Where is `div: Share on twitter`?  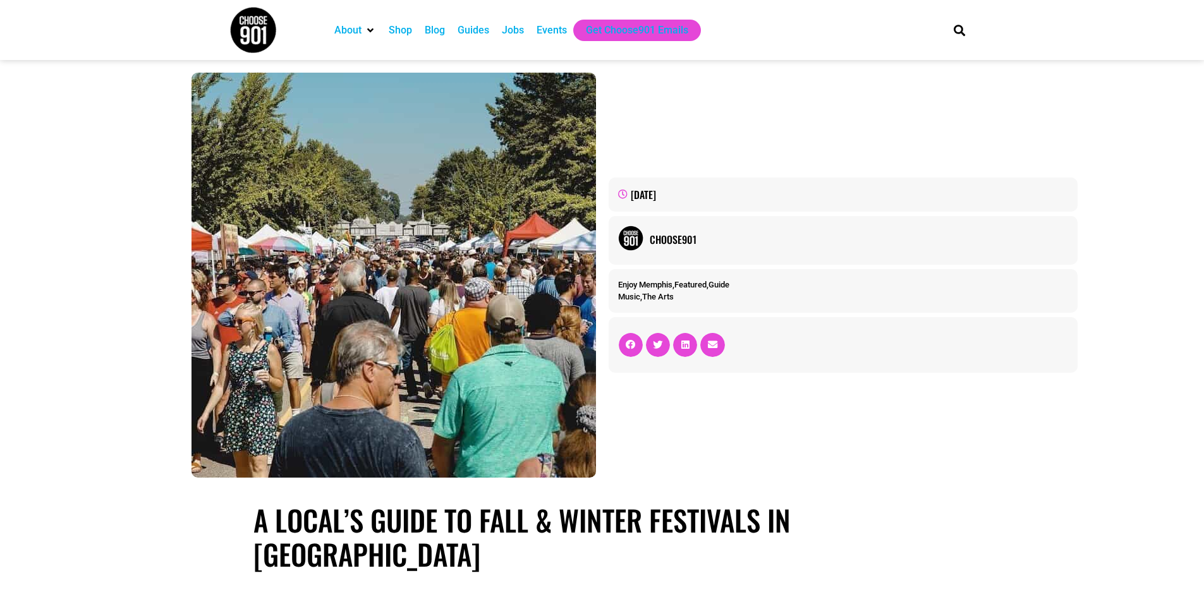
div: Share on twitter is located at coordinates (658, 345).